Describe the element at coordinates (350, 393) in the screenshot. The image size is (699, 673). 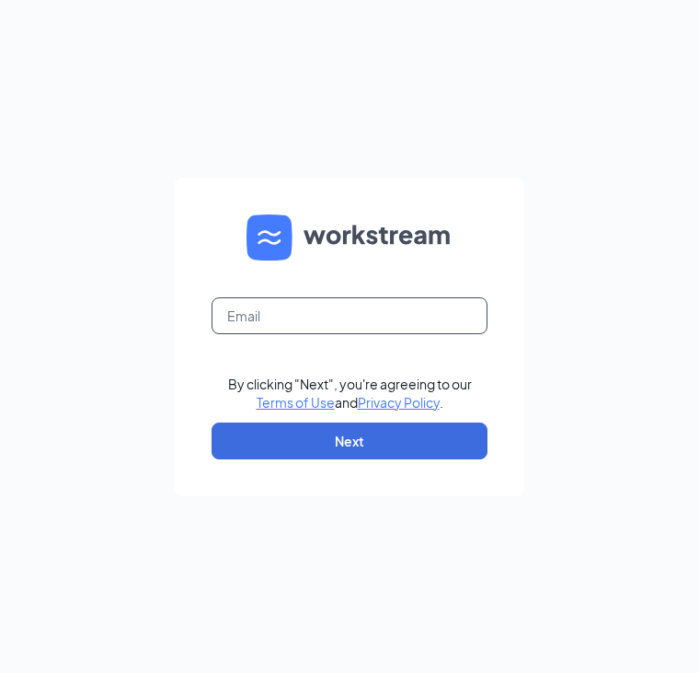
I see `div: By clicking "Next", you're agreeing to our and .` at that location.